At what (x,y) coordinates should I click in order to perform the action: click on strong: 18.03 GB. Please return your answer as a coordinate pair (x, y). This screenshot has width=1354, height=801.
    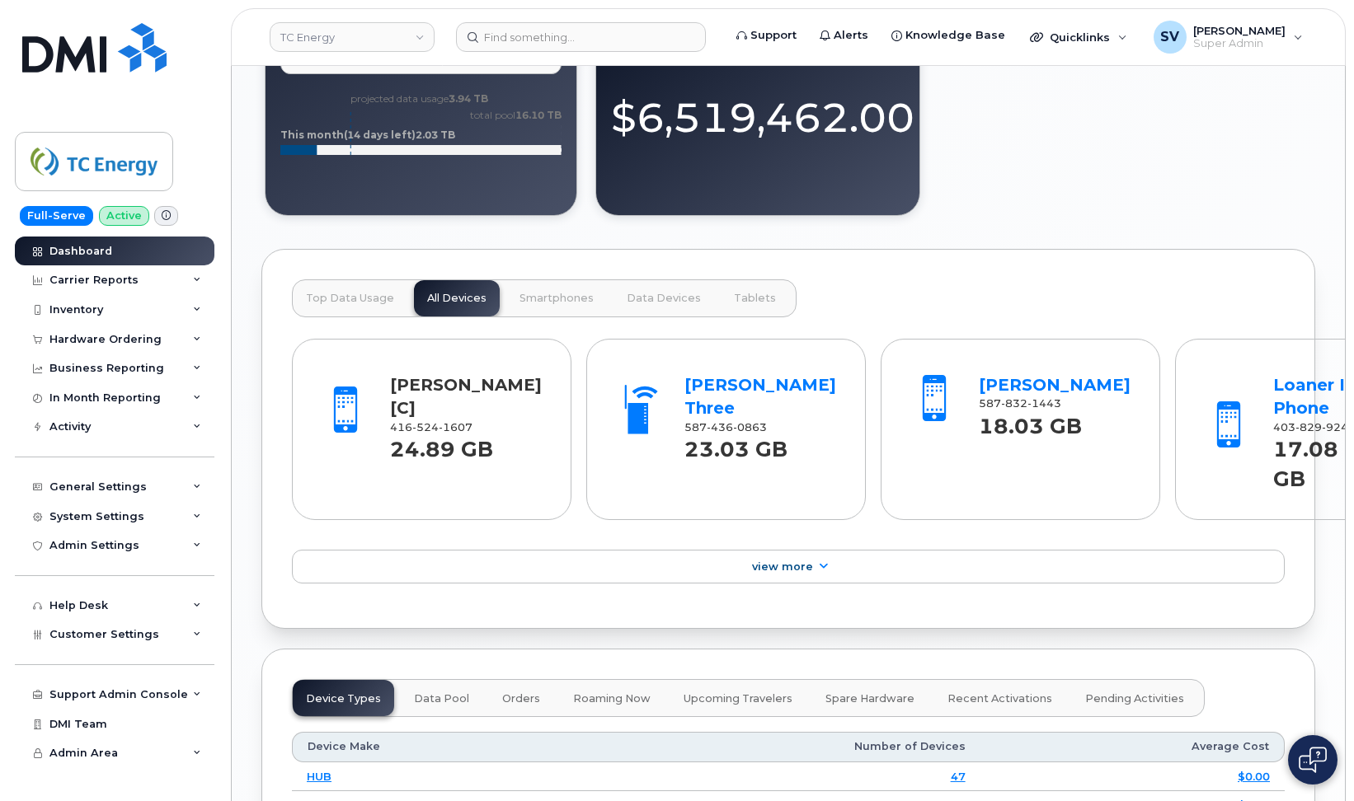
    Looking at the image, I should click on (1030, 421).